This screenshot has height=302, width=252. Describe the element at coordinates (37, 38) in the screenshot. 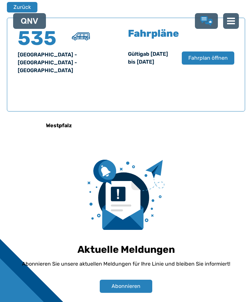

I see `h4: 535` at that location.